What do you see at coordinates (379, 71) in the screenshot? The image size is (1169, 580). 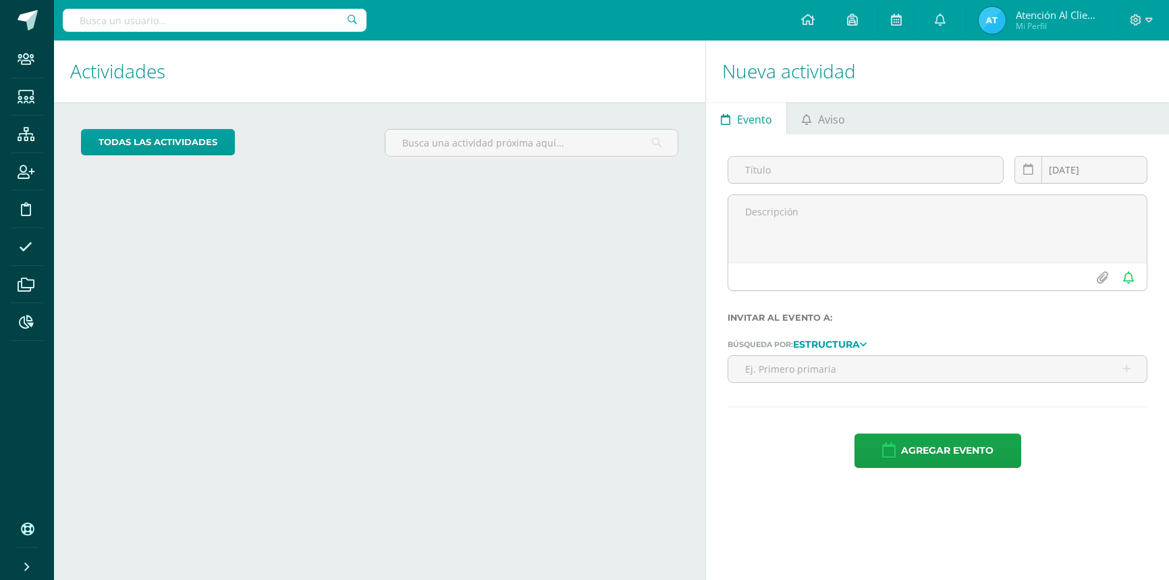 I see `h1: Actividades` at bounding box center [379, 71].